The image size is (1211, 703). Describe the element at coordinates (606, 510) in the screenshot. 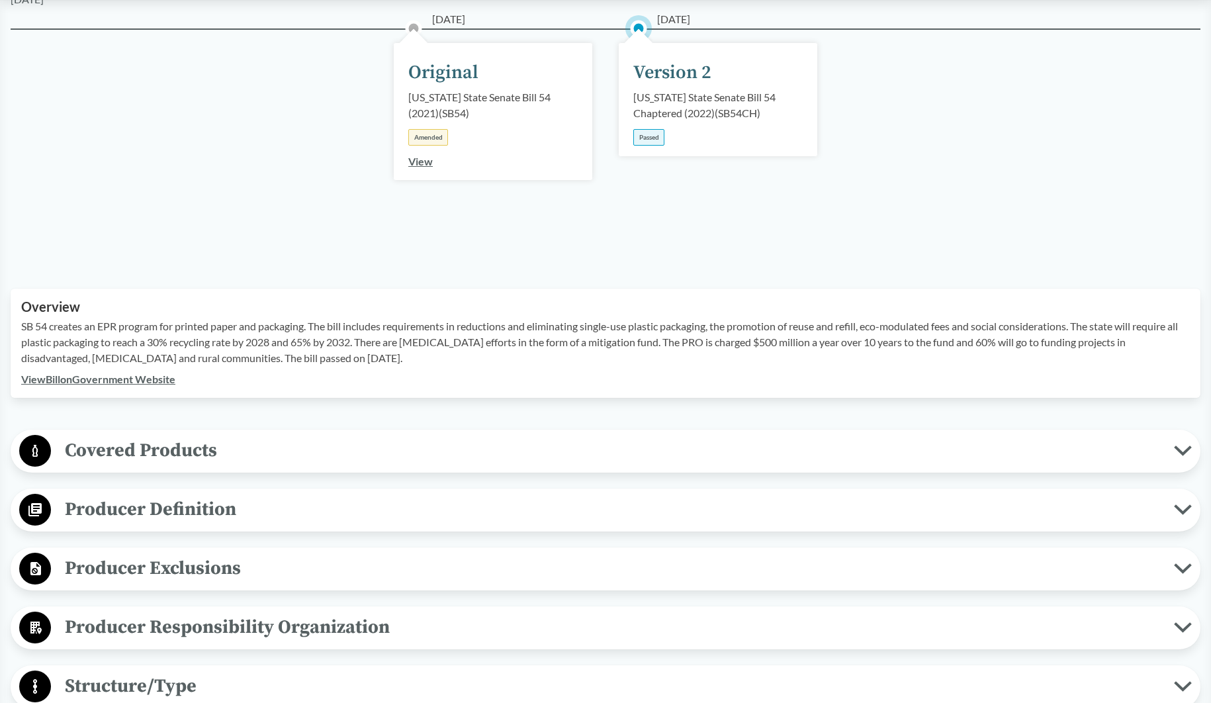

I see `button: Producer Definition` at that location.